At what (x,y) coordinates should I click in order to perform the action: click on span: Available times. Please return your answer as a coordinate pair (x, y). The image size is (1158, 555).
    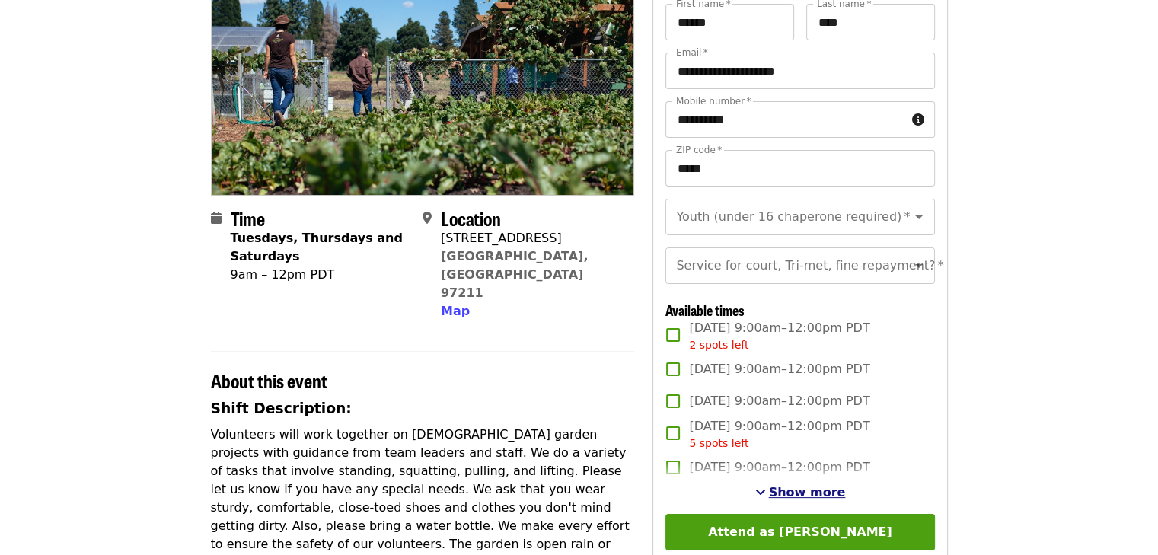
    Looking at the image, I should click on (705, 310).